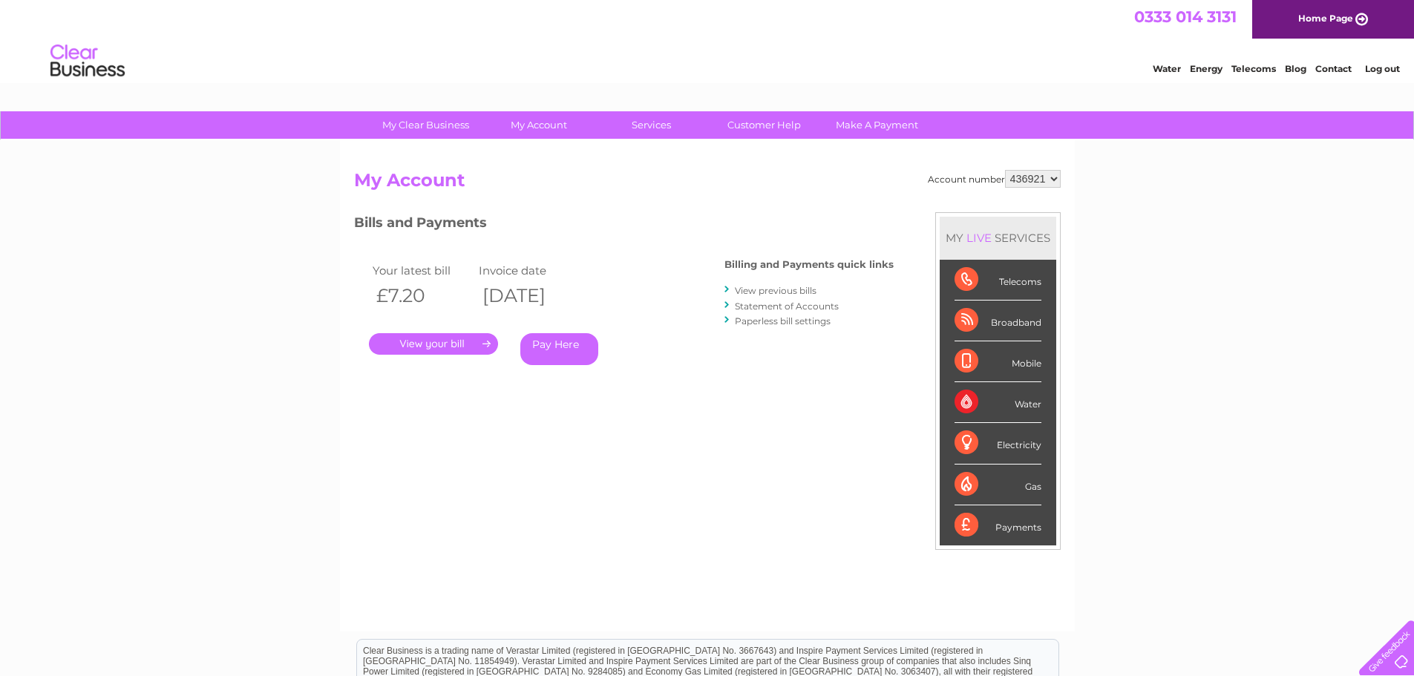 The width and height of the screenshot is (1414, 676). I want to click on a: Make A Payment, so click(877, 125).